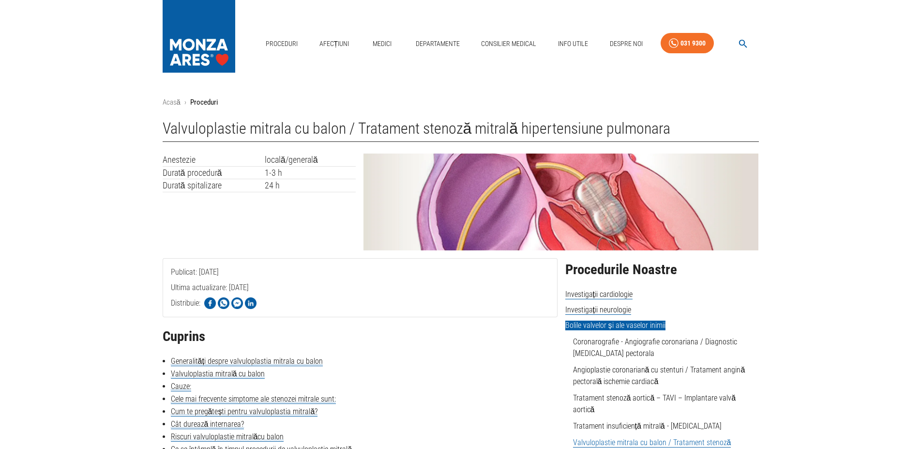  What do you see at coordinates (561, 202) in the screenshot?
I see `img: Valvuloplastia mitrala cu balon | MONZA ARES | Inovatie in Cardiologie` at bounding box center [561, 202].